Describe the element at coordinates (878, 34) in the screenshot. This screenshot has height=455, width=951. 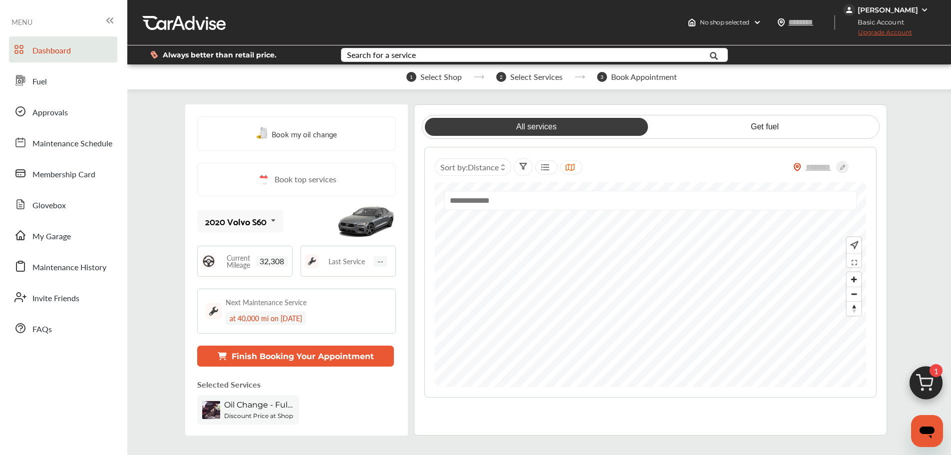
I see `span: Upgrade Account` at that location.